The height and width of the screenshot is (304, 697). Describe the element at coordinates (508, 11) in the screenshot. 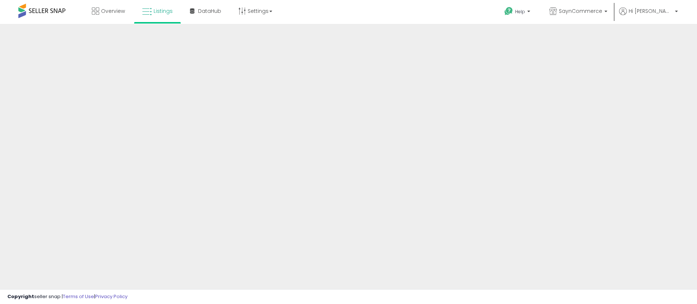

I see `i: Get Help` at that location.